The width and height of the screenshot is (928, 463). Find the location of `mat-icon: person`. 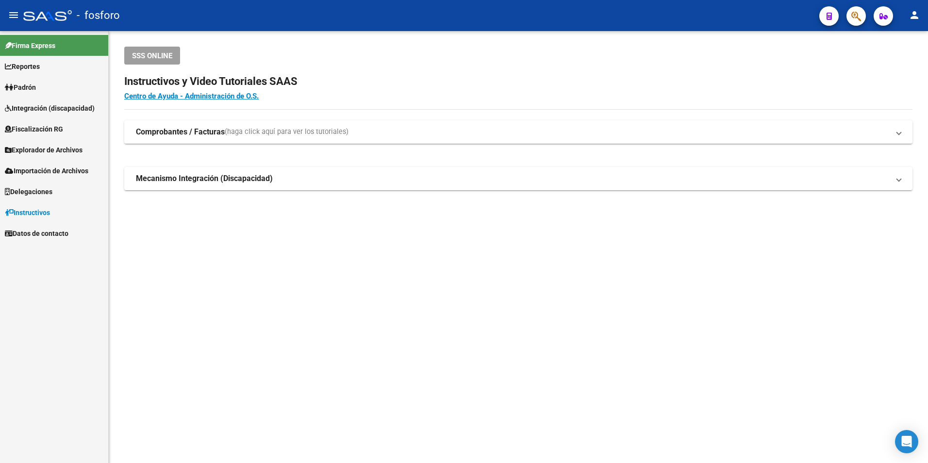

mat-icon: person is located at coordinates (914, 15).